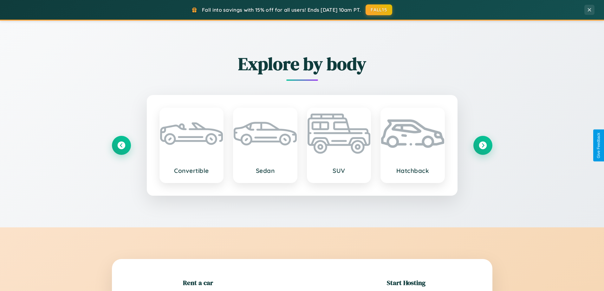  I want to click on div: Give Feedback, so click(599, 146).